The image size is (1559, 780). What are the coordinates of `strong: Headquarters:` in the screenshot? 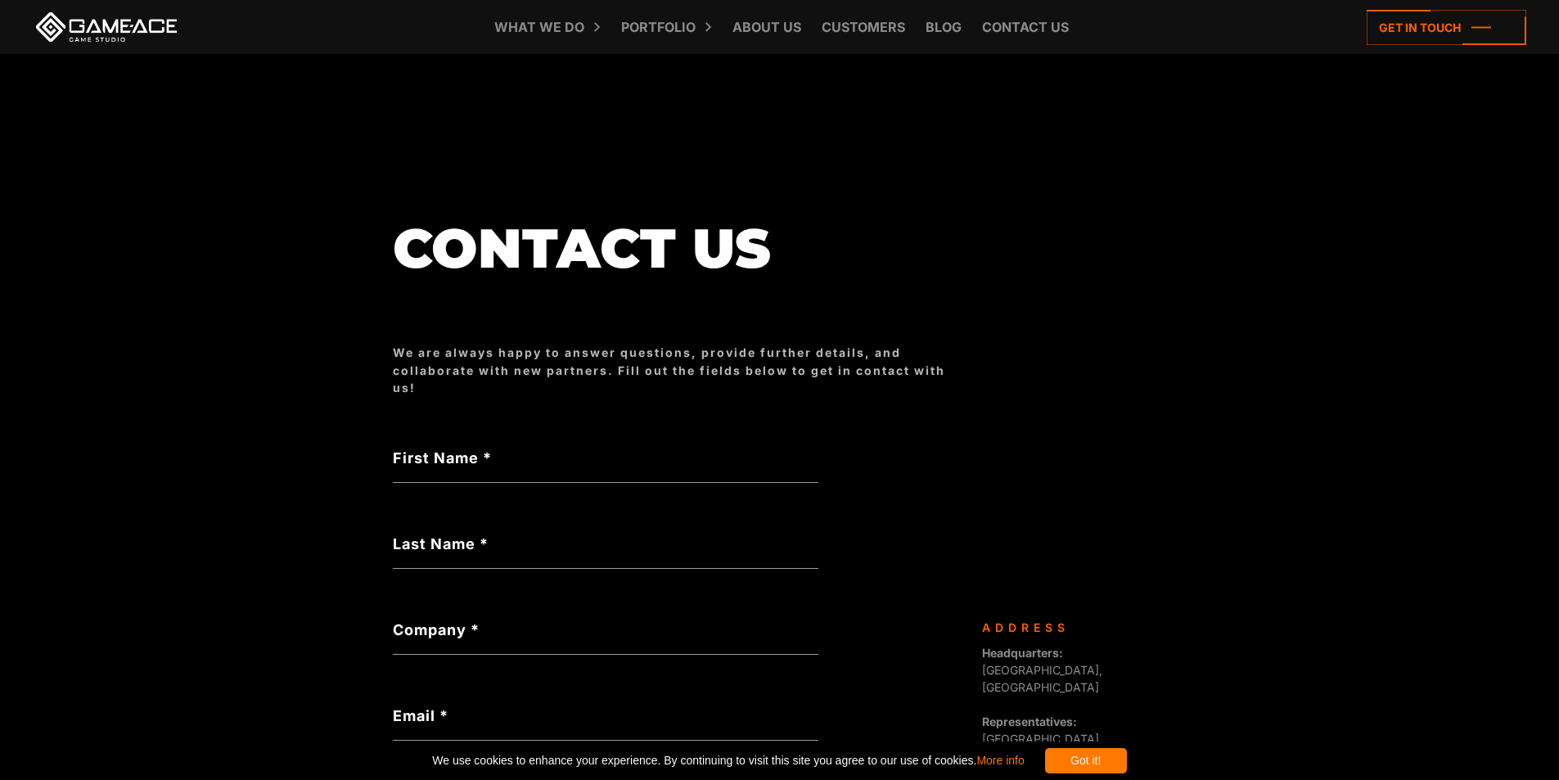 It's located at (1022, 652).